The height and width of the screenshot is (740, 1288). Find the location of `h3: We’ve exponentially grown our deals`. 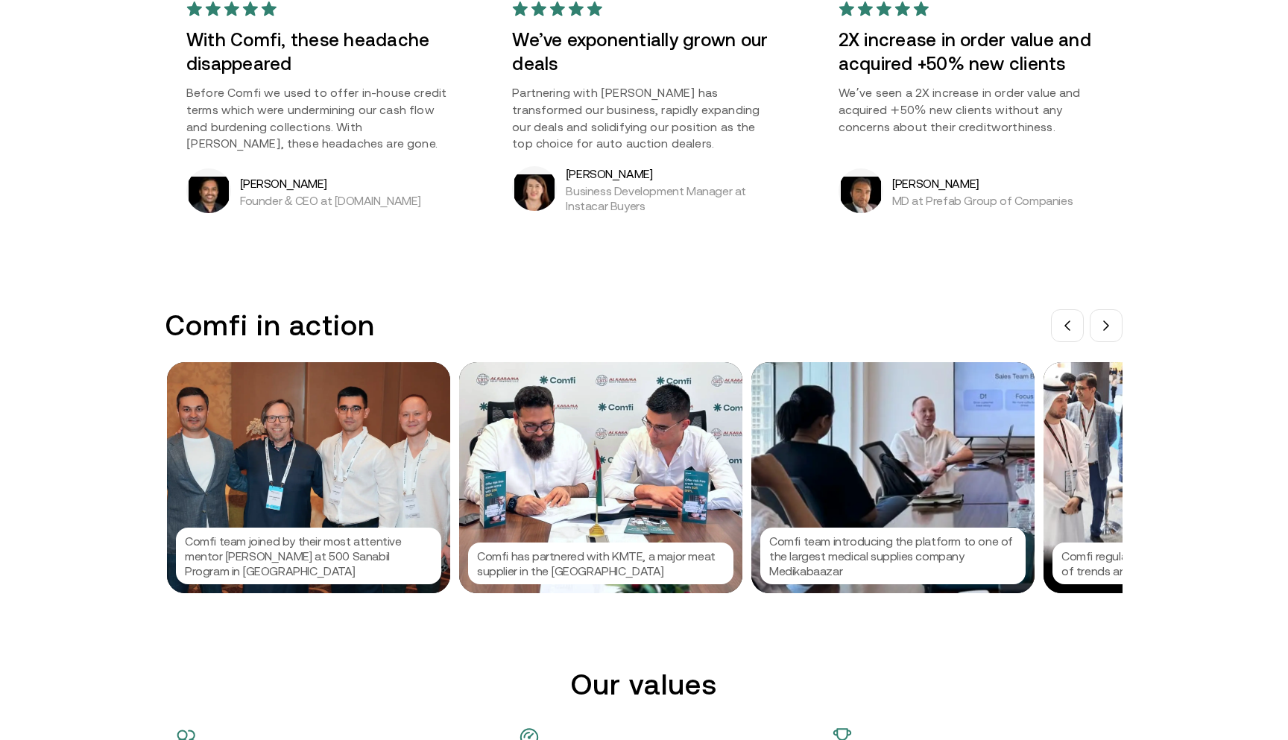

h3: We’ve exponentially grown our deals is located at coordinates (643, 51).